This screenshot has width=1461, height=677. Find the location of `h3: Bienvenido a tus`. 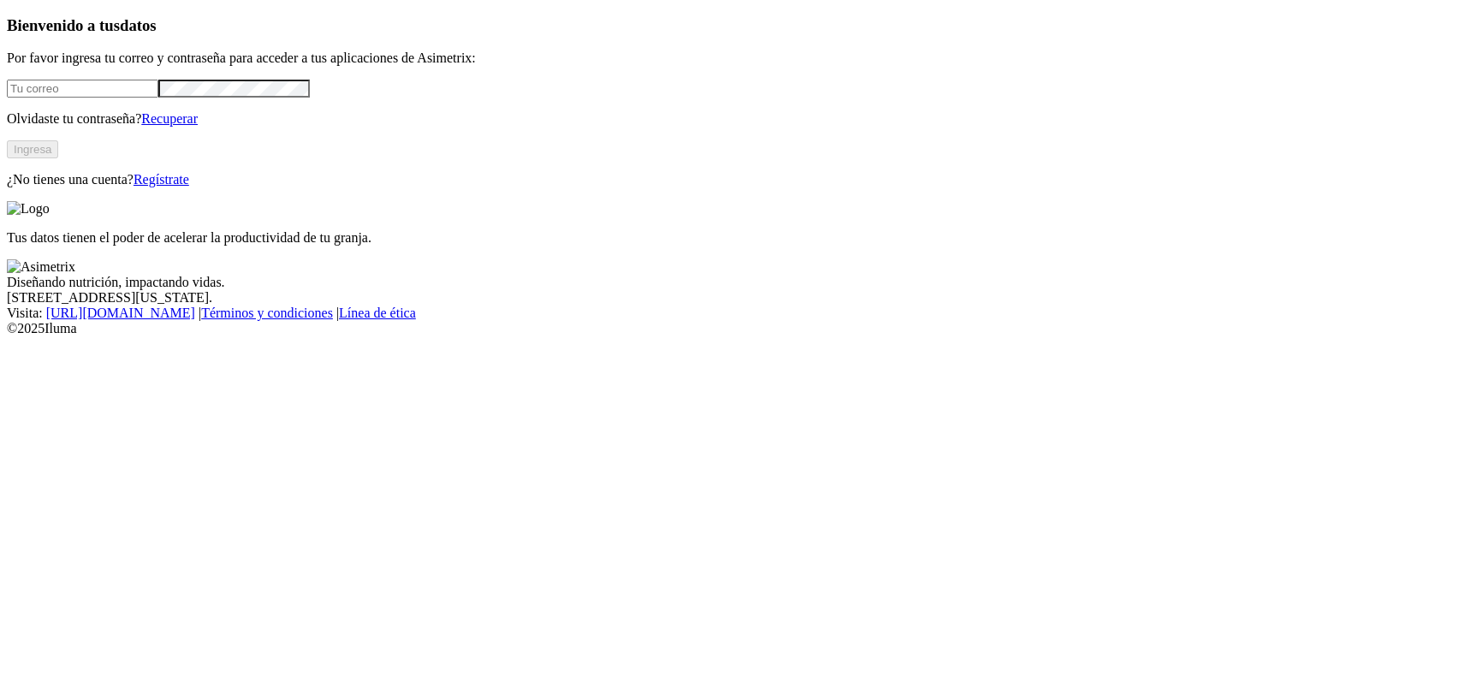

h3: Bienvenido a tus is located at coordinates (730, 26).